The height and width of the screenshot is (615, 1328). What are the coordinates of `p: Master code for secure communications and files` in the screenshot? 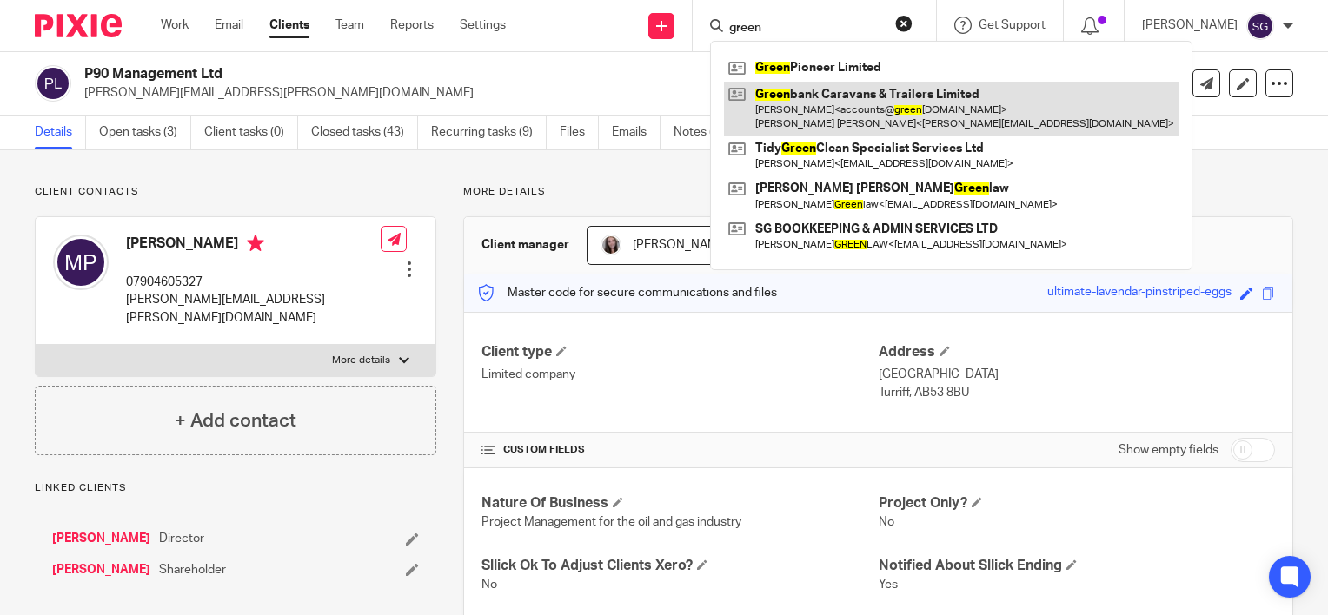 It's located at (627, 293).